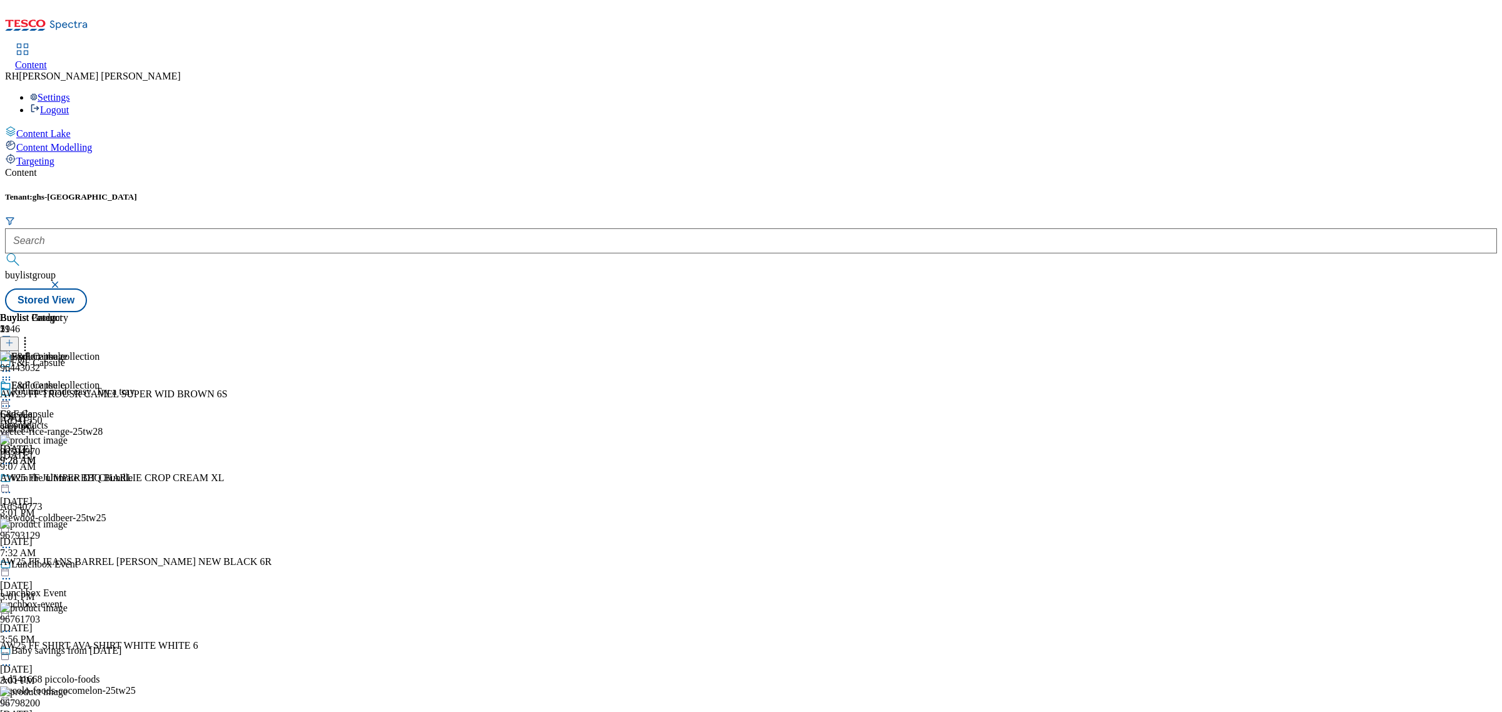 This screenshot has width=1502, height=712. Describe the element at coordinates (751, 197) in the screenshot. I see `h5: Tenant:` at that location.